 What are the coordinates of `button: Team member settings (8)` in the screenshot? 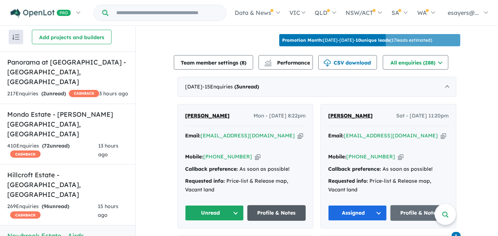 It's located at (213, 62).